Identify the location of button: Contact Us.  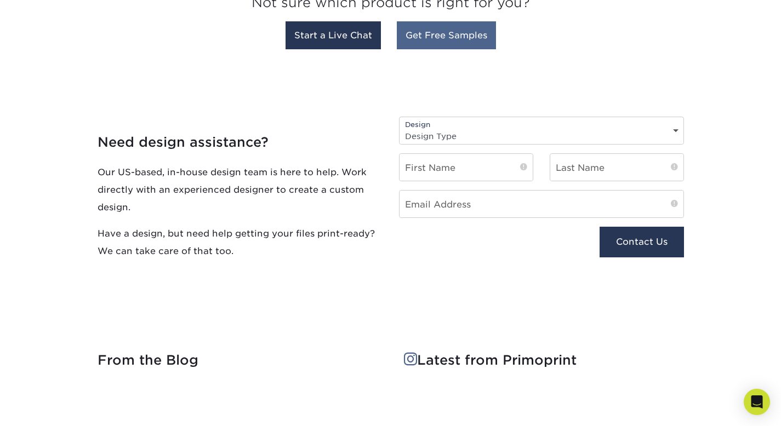
(641, 242).